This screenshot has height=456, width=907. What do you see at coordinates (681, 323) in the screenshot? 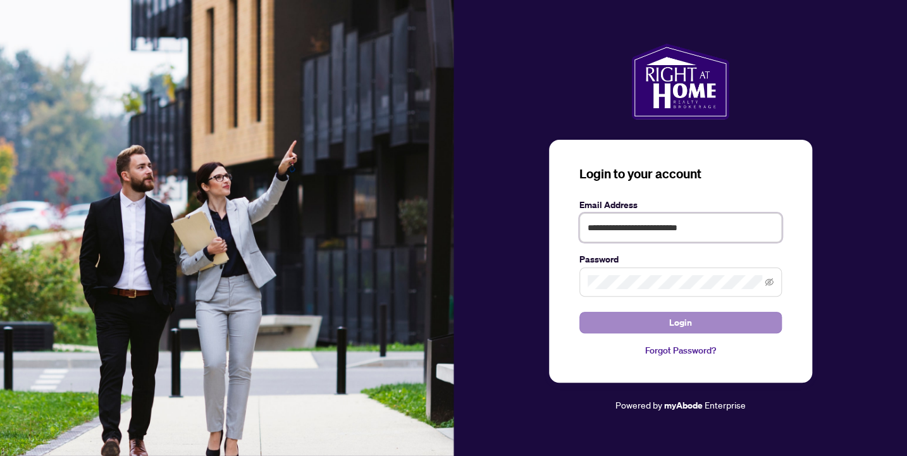
I see `button: Login` at bounding box center [681, 323].